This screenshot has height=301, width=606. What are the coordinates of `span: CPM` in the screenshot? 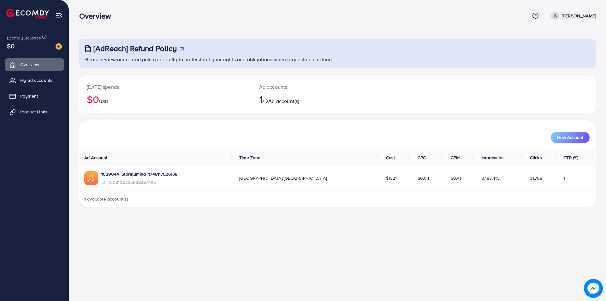 It's located at (455, 158).